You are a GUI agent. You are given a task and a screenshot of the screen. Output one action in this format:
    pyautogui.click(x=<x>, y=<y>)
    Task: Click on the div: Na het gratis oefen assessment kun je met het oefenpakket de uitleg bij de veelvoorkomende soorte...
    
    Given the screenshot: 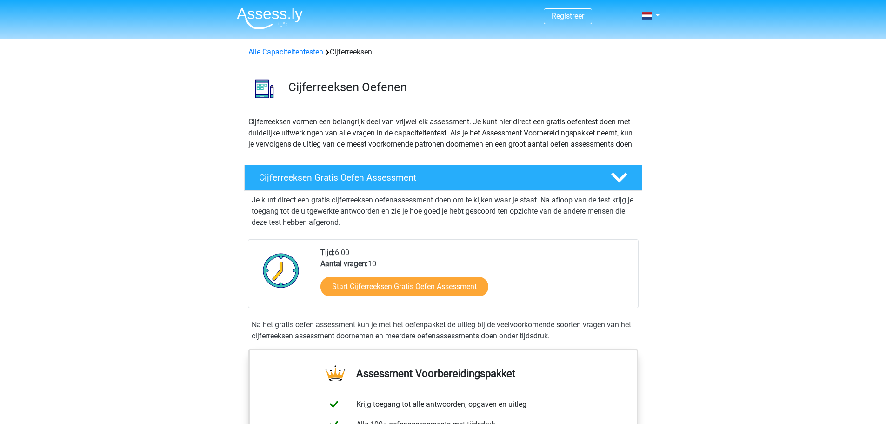 What is the action you would take?
    pyautogui.click(x=443, y=330)
    